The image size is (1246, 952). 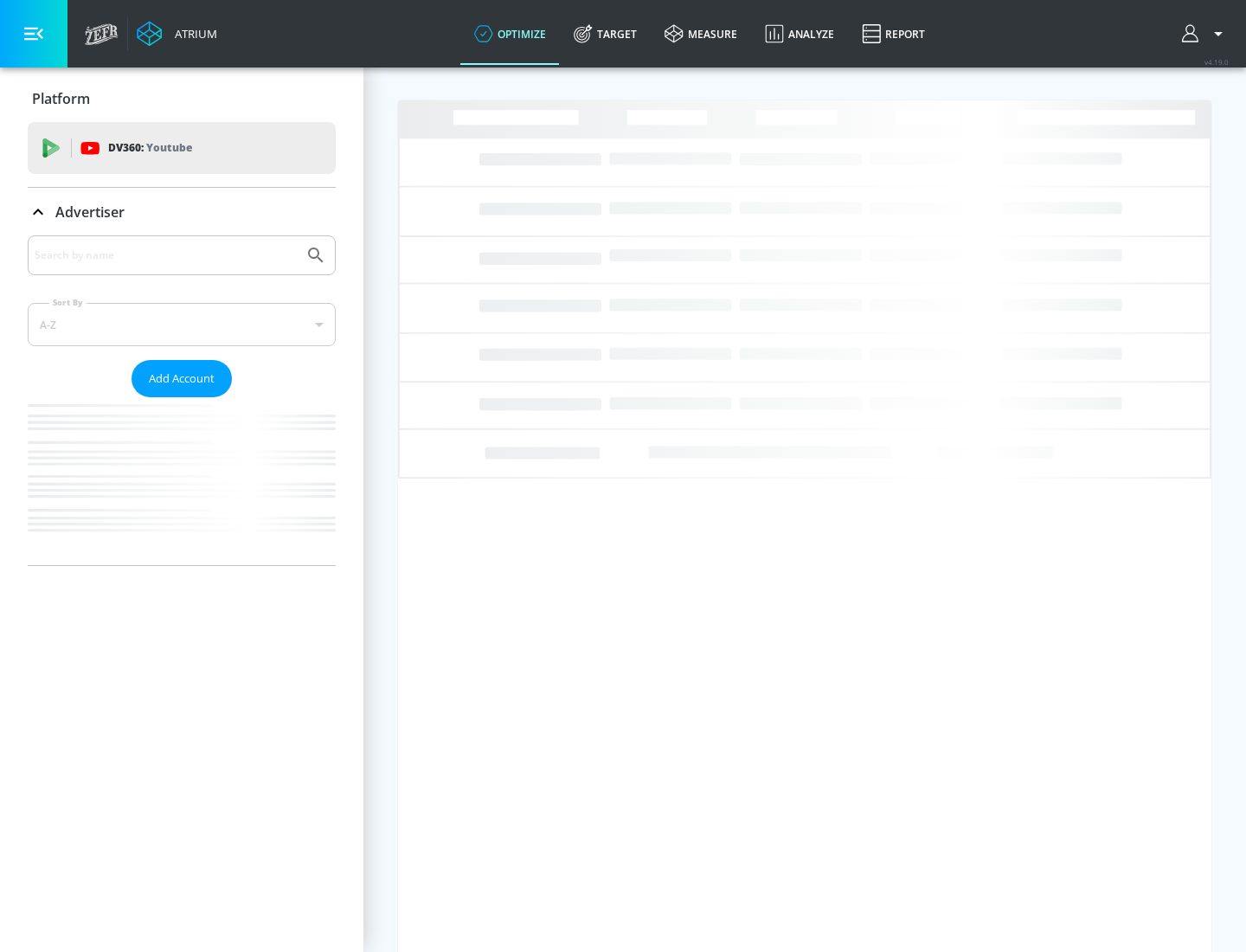 I want to click on div: Atrium, so click(x=192, y=34).